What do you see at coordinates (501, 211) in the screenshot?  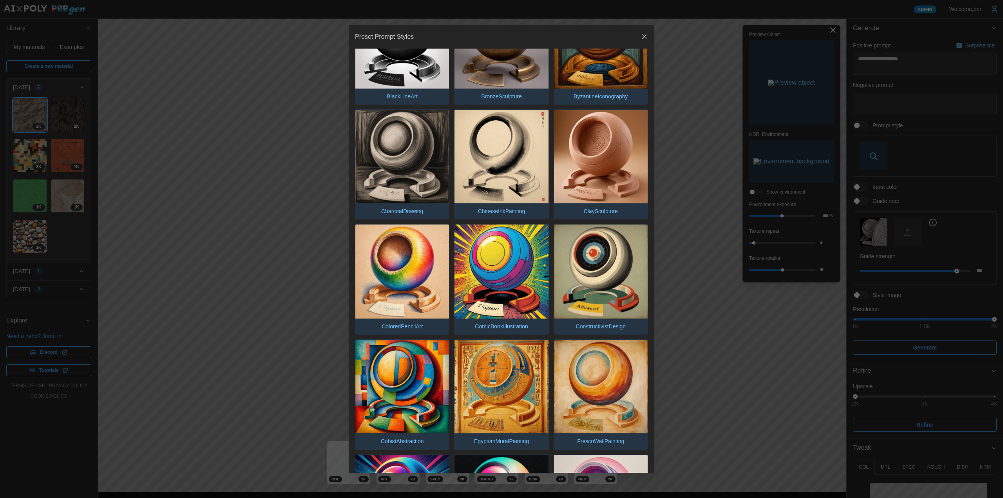 I see `p: ChineseInkPainting` at bounding box center [501, 211].